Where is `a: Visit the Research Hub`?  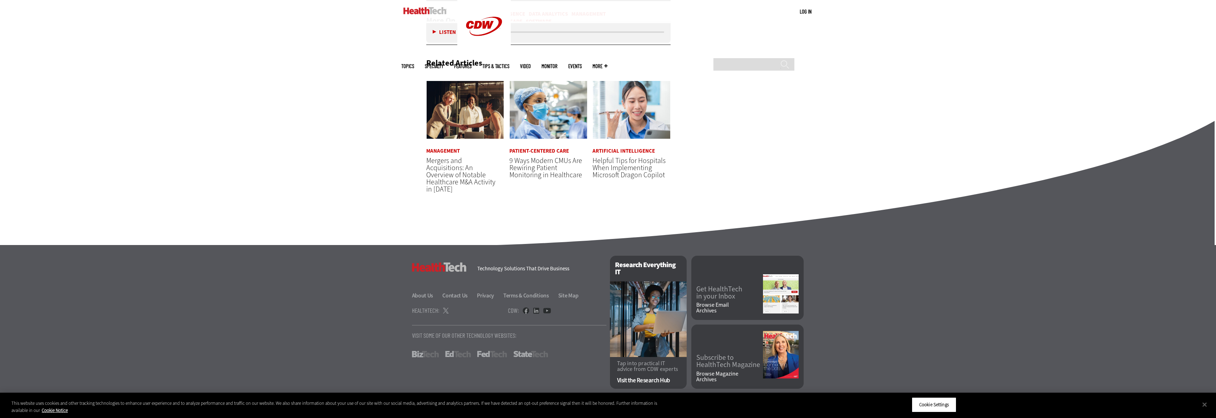
a: Visit the Research Hub is located at coordinates (648, 380).